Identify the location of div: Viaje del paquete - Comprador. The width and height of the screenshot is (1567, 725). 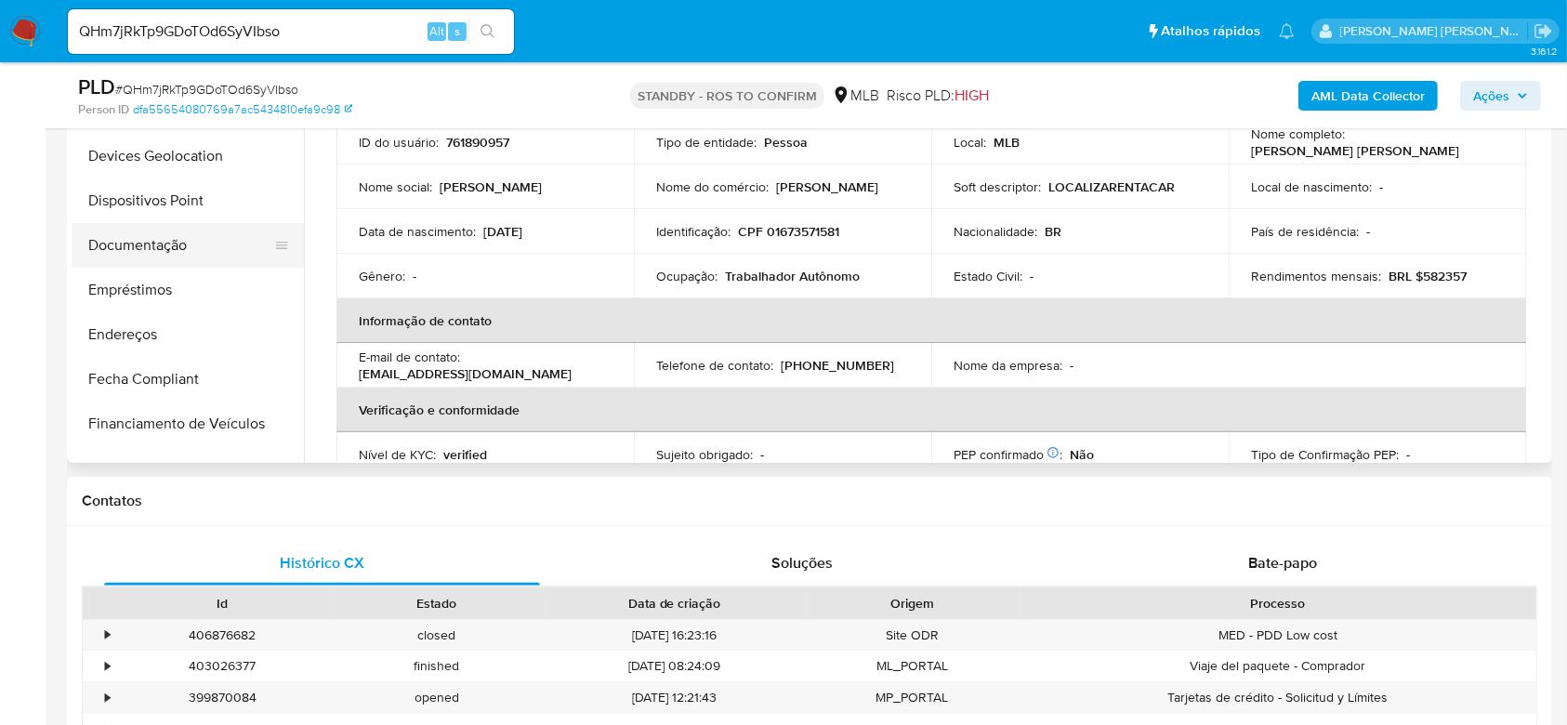
(1278, 665).